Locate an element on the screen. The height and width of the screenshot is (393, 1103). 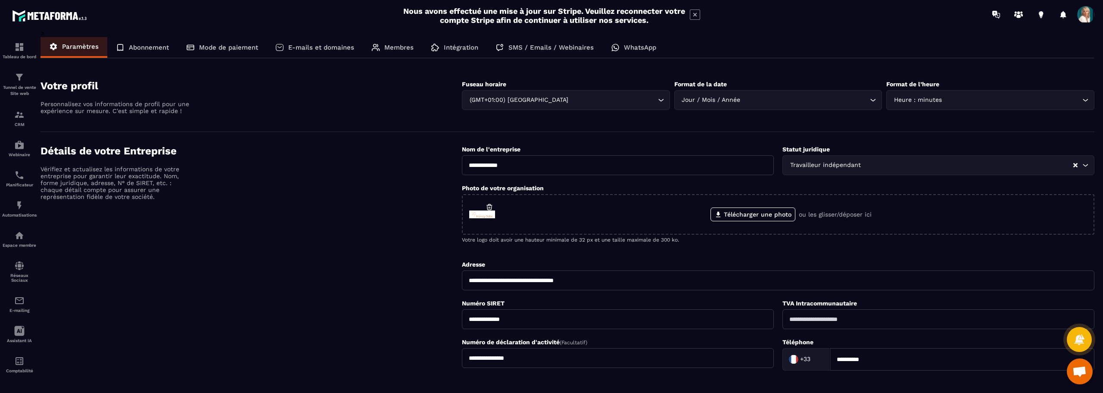
label: Photo de votre organisation is located at coordinates (503, 188).